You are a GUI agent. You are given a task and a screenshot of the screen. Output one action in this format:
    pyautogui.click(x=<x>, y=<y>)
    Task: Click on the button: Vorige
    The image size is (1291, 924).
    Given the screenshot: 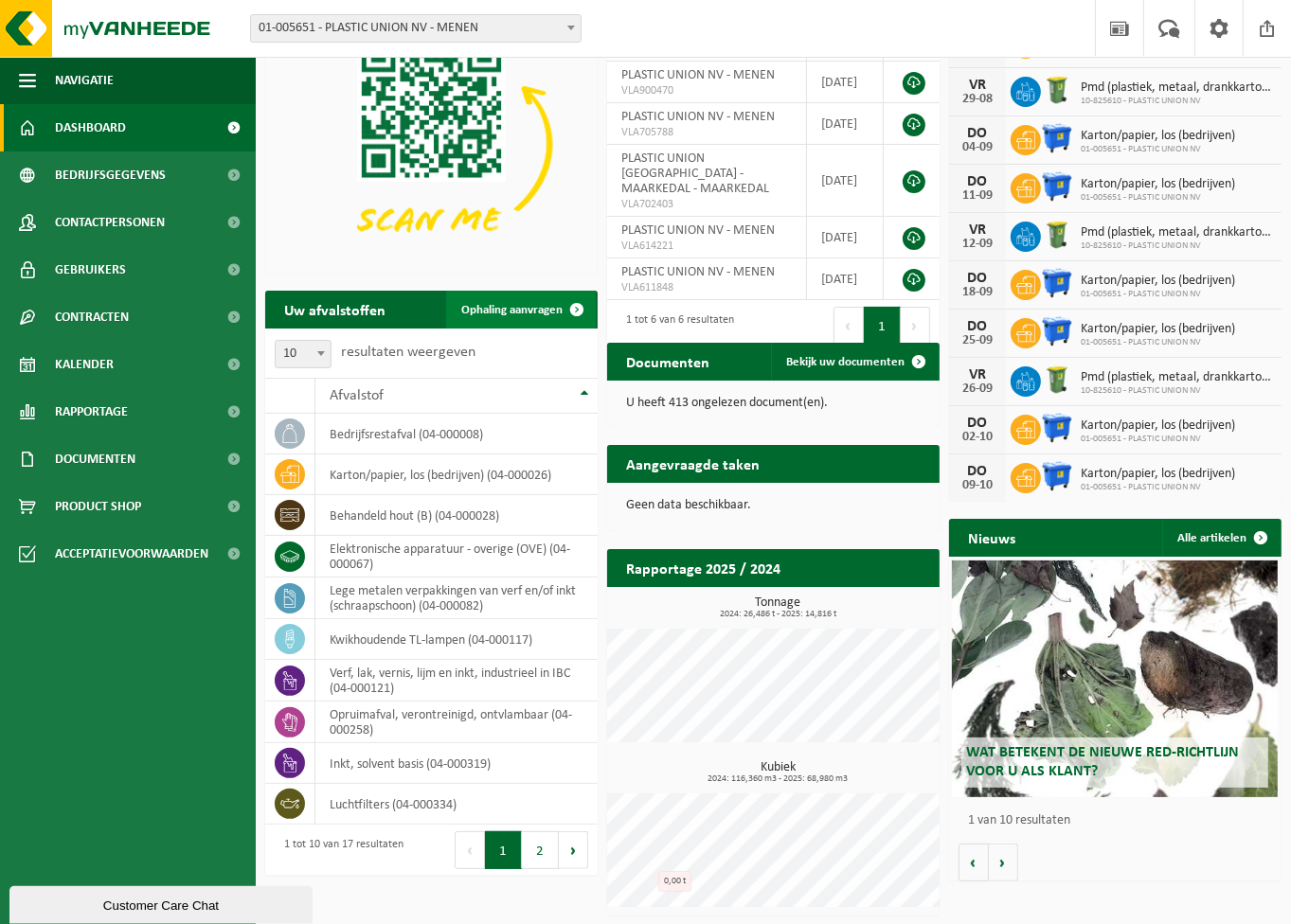 What is the action you would take?
    pyautogui.click(x=973, y=862)
    